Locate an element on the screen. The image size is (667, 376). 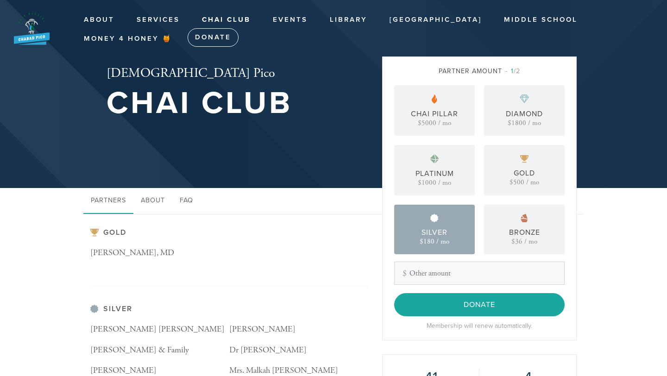
div: Diamond is located at coordinates (524, 114).